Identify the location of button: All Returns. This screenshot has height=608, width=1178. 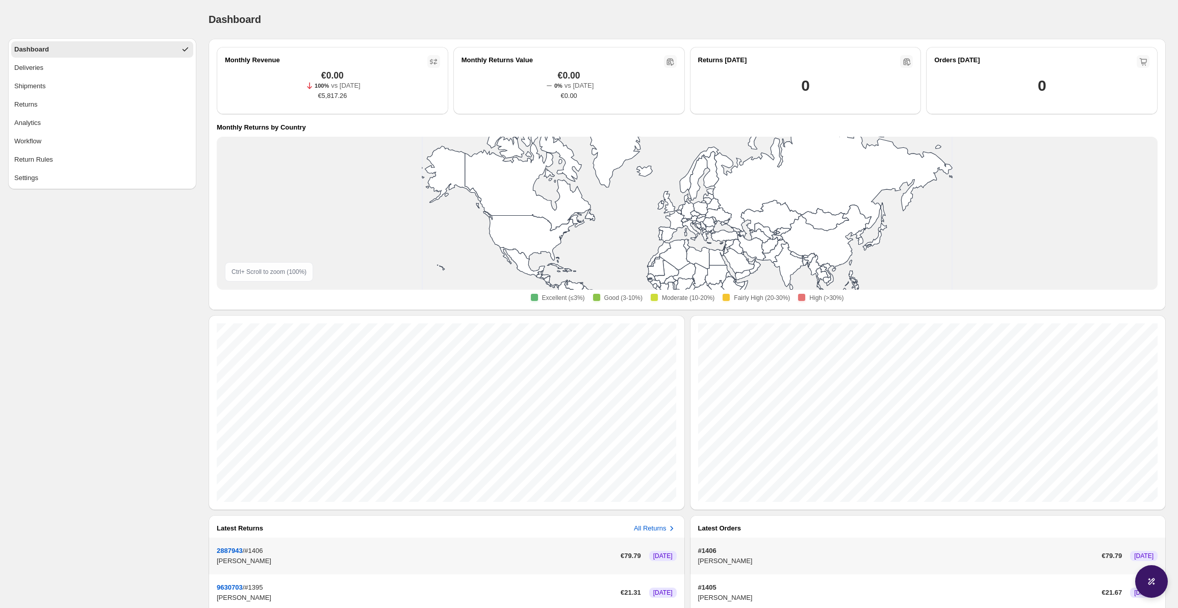
(655, 528).